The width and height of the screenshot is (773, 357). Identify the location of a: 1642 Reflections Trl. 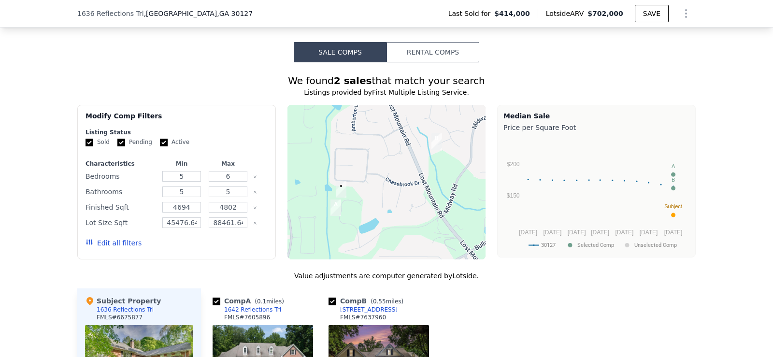
(247, 310).